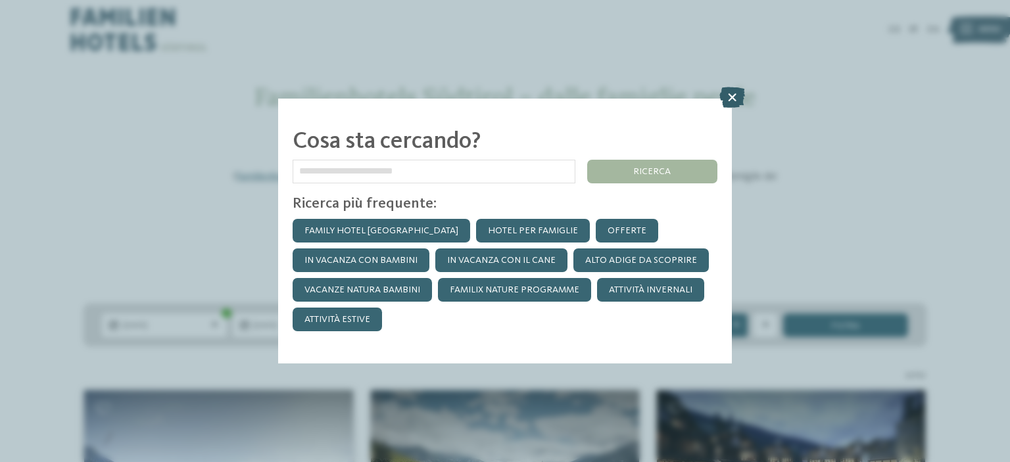 Image resolution: width=1010 pixels, height=462 pixels. Describe the element at coordinates (641, 260) in the screenshot. I see `a: Alto Adige da scoprire` at that location.